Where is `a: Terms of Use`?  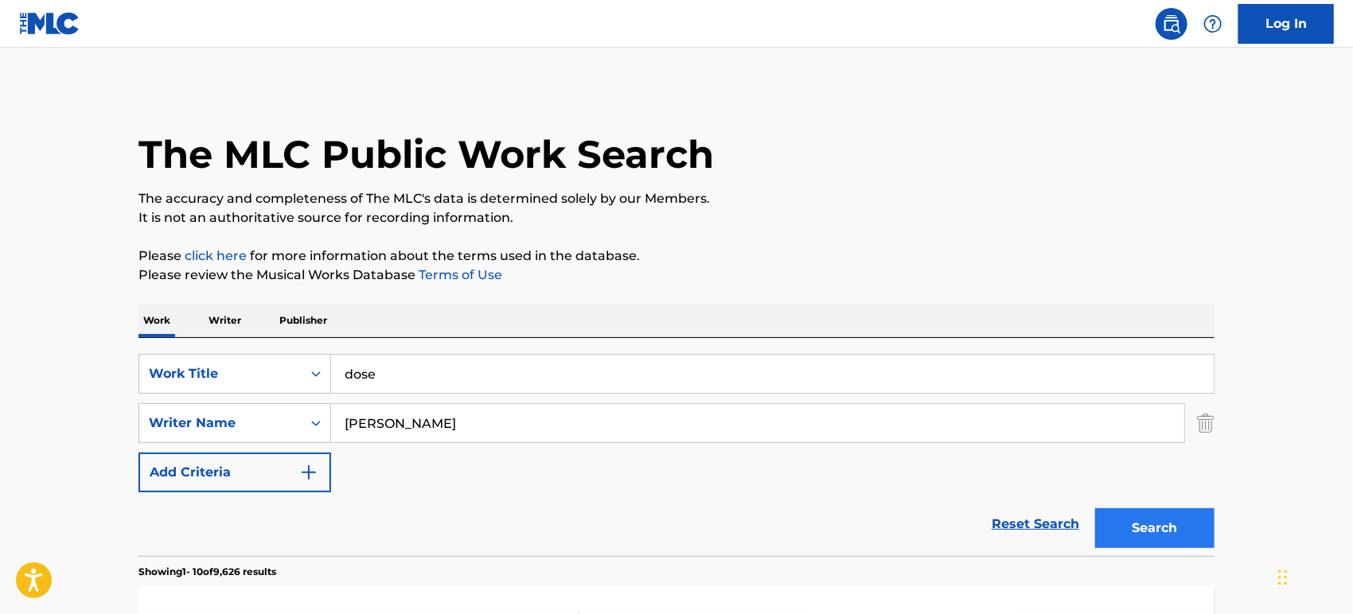
a: Terms of Use is located at coordinates (458, 274).